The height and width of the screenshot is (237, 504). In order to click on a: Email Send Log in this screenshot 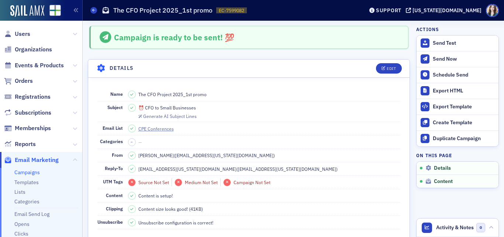, I will do `click(32, 214)`.